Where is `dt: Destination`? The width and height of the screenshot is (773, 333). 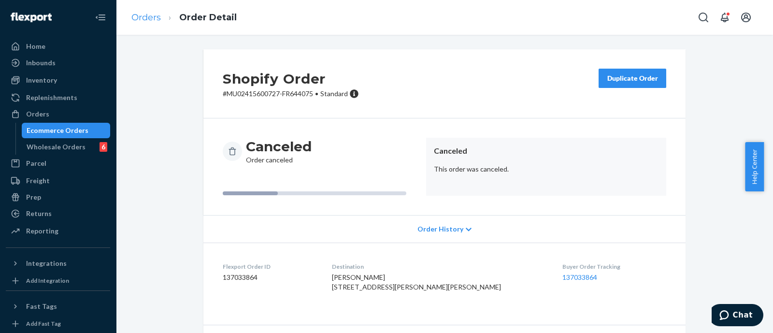 dt: Destination is located at coordinates (439, 266).